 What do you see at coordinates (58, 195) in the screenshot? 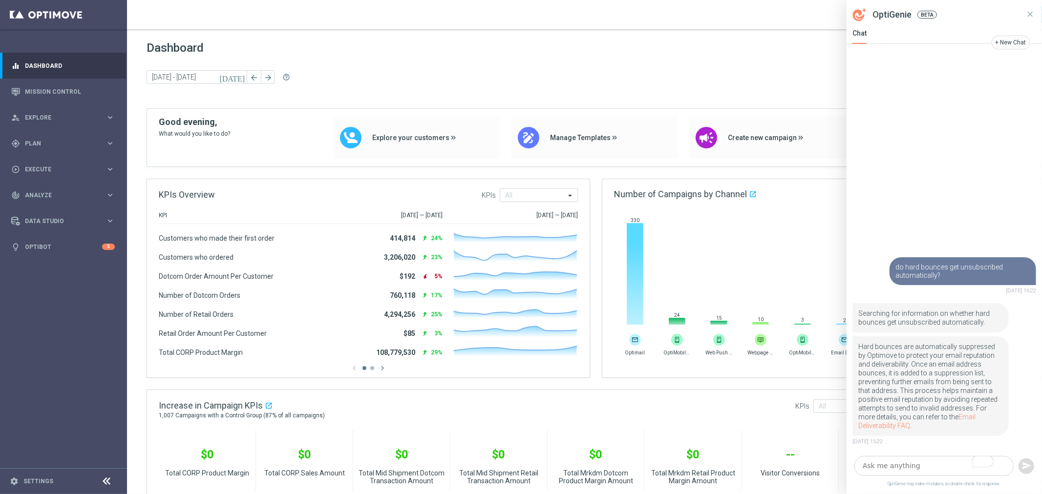
I see `div: Analyze` at bounding box center [58, 195].